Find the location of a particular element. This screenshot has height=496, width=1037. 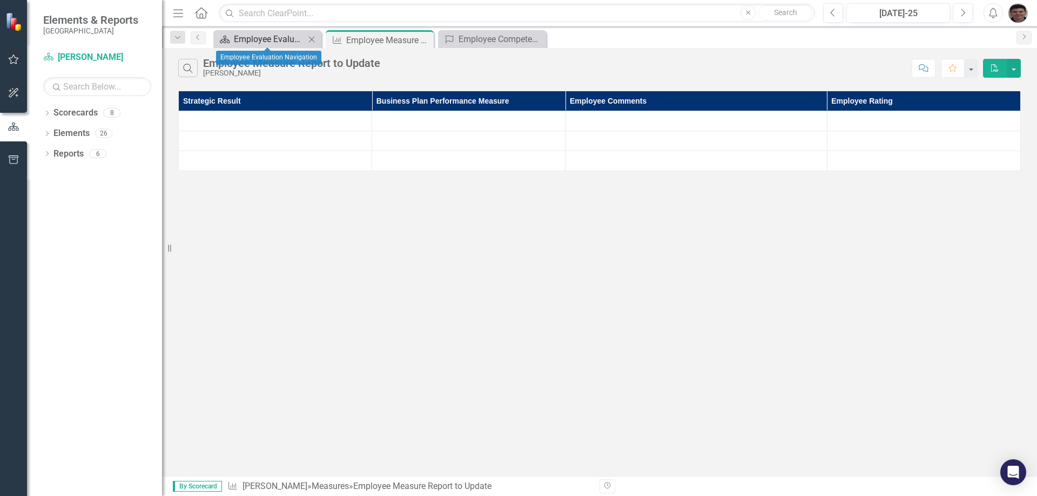

div: Open Intercom Messenger is located at coordinates (1013, 473).